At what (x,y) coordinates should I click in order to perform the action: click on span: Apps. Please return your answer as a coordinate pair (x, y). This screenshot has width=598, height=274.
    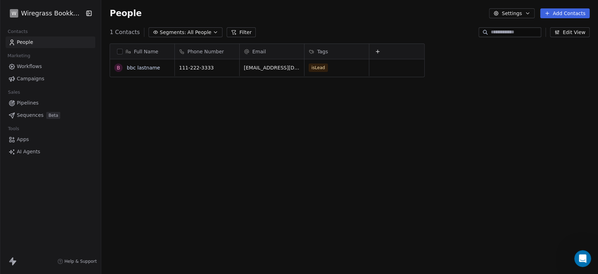
    Looking at the image, I should click on (23, 139).